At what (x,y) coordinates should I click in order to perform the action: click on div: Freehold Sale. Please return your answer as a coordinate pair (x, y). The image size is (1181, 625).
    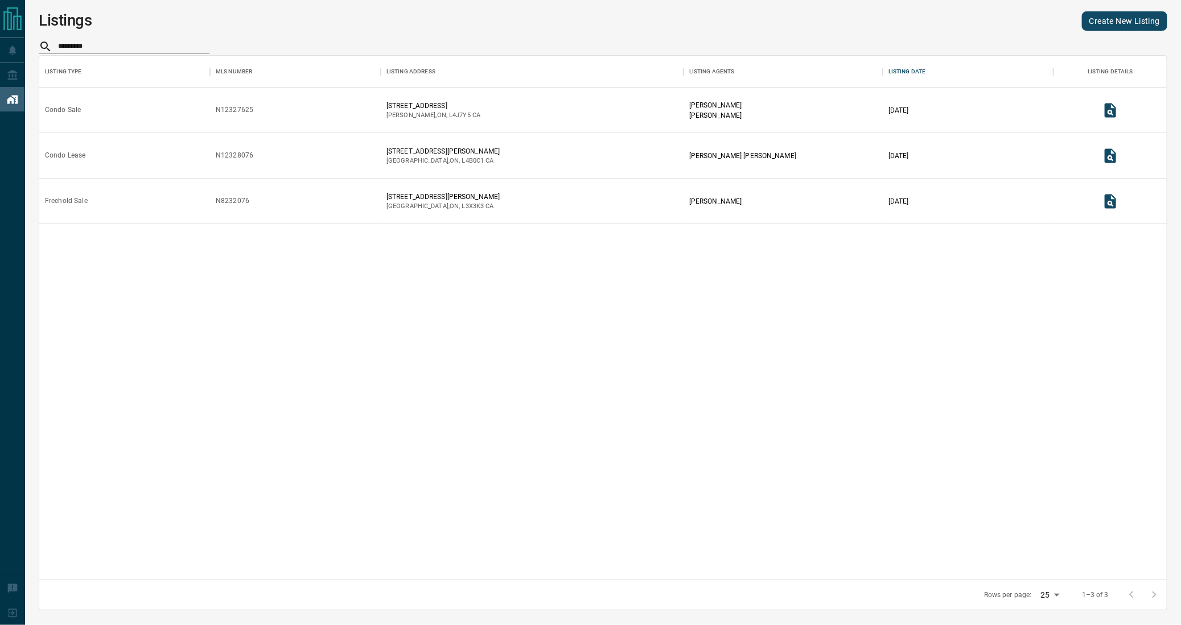
    Looking at the image, I should click on (66, 201).